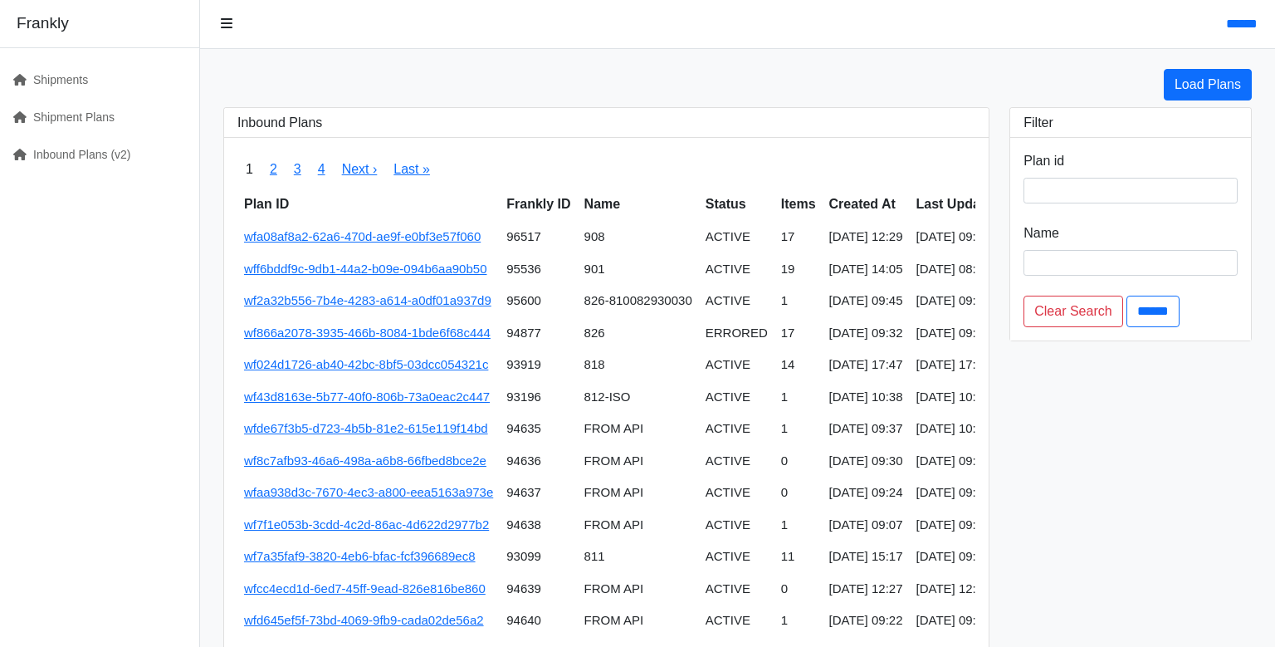 The width and height of the screenshot is (1275, 647). I want to click on td: 94639, so click(538, 589).